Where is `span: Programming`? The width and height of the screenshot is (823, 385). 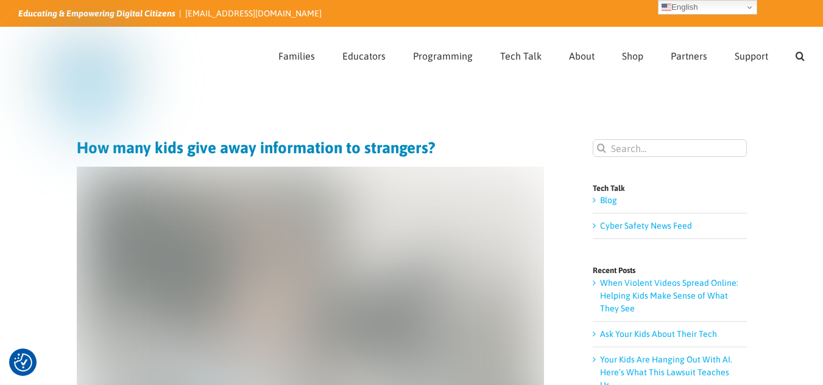
span: Programming is located at coordinates (443, 56).